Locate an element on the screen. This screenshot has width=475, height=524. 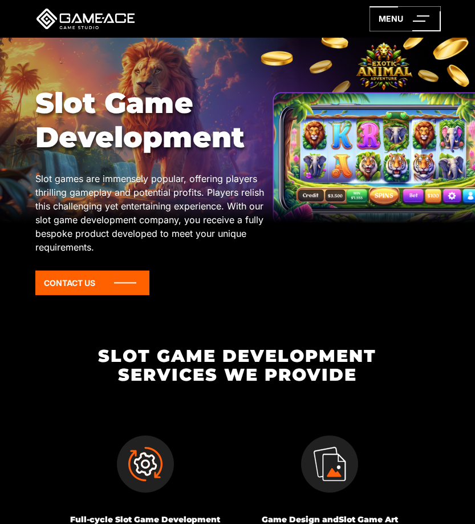
h1: Slot Game Development is located at coordinates (156, 120).